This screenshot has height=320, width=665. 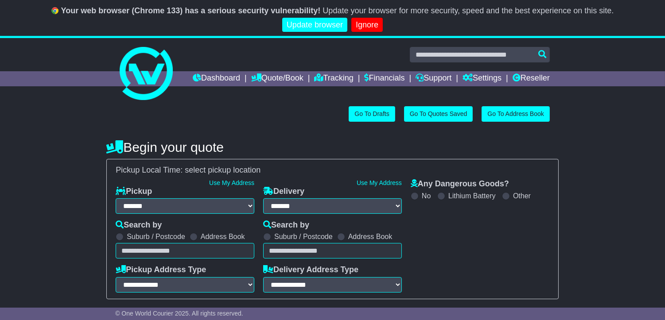 I want to click on label: No, so click(x=426, y=196).